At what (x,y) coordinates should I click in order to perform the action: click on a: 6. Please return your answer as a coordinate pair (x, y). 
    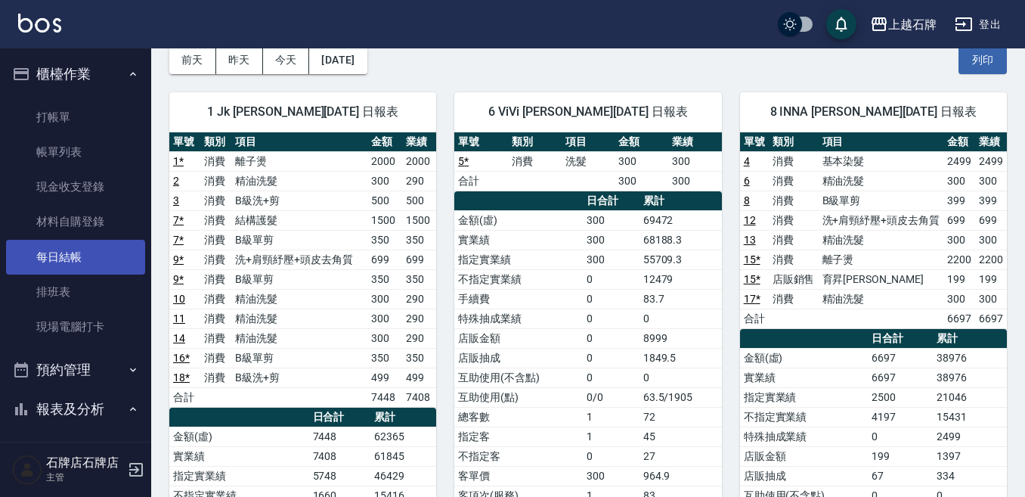
    Looking at the image, I should click on (747, 181).